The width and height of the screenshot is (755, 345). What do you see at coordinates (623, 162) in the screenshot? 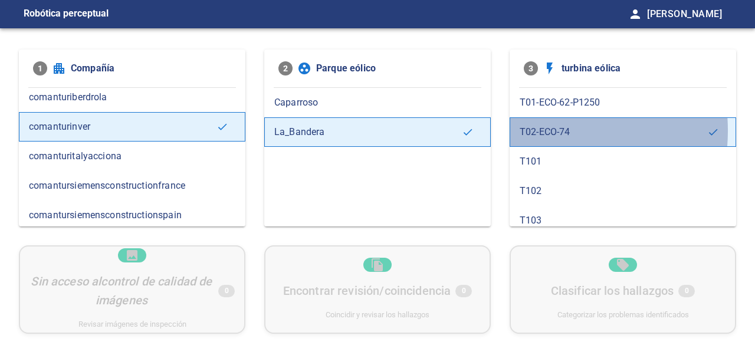
I see `div: T101` at bounding box center [623, 162].